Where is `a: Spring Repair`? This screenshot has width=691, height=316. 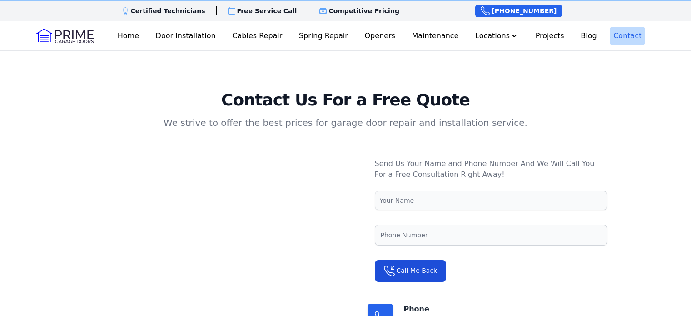
a: Spring Repair is located at coordinates (324, 36).